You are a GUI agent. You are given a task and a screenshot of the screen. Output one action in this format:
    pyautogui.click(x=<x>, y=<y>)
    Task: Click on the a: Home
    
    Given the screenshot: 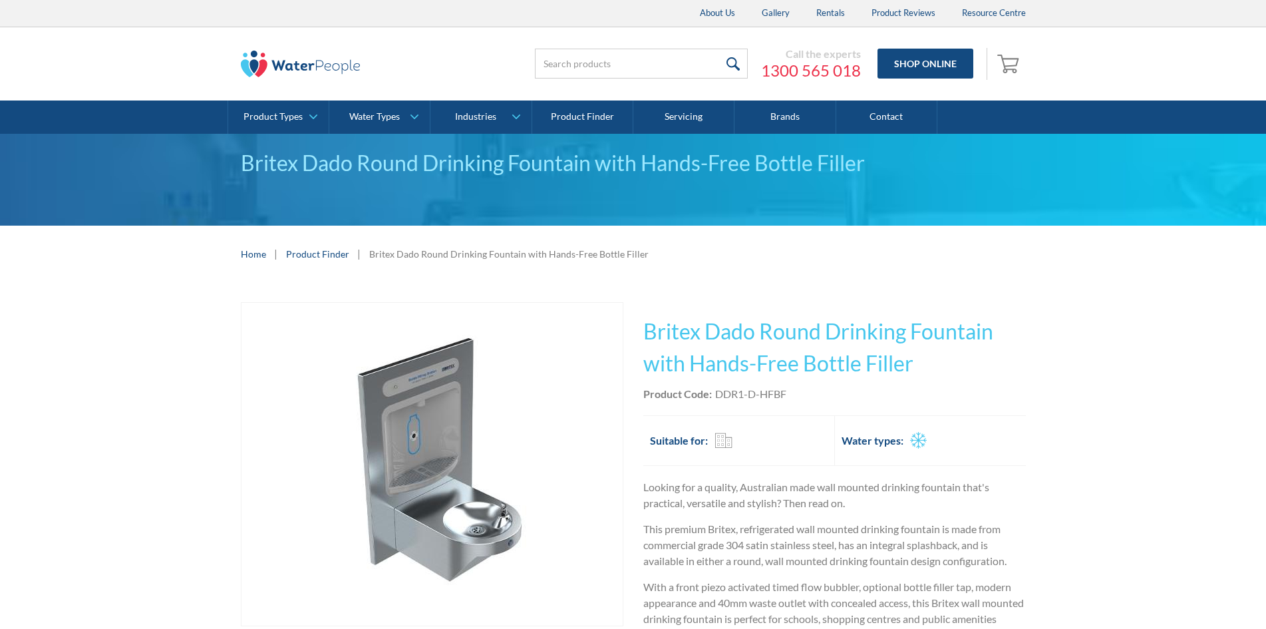 What is the action you would take?
    pyautogui.click(x=254, y=254)
    